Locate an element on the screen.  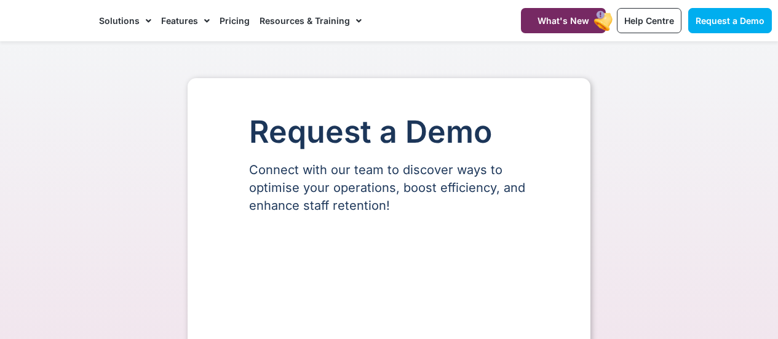
a: Request a Demo is located at coordinates (730, 20).